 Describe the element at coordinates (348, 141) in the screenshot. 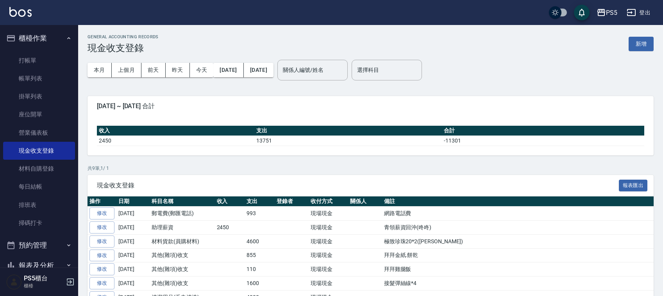

I see `td: 13751` at that location.